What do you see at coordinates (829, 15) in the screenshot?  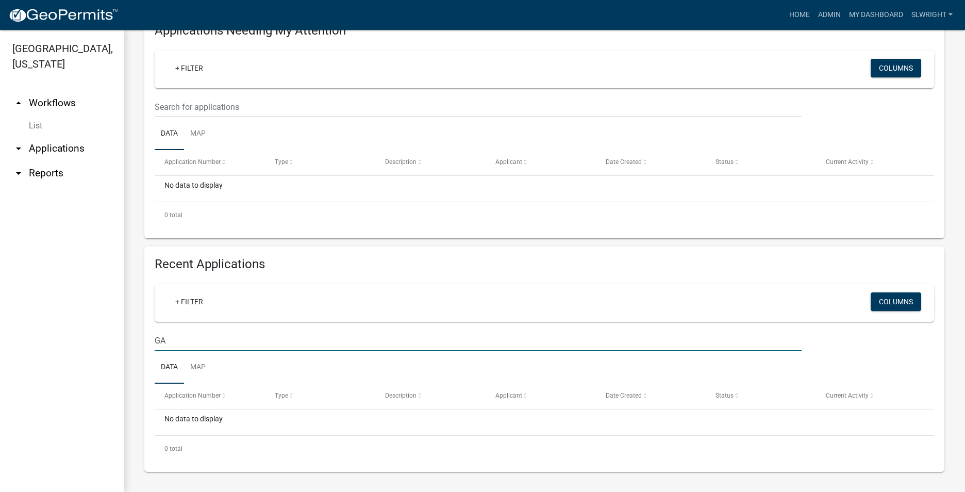 I see `a: Admin` at bounding box center [829, 15].